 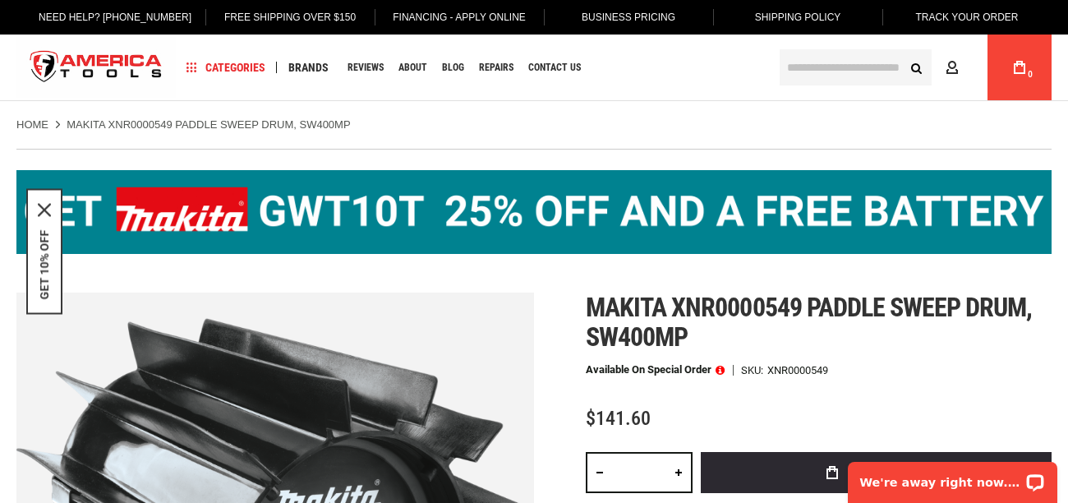 I want to click on span: Shipping Policy, so click(x=798, y=17).